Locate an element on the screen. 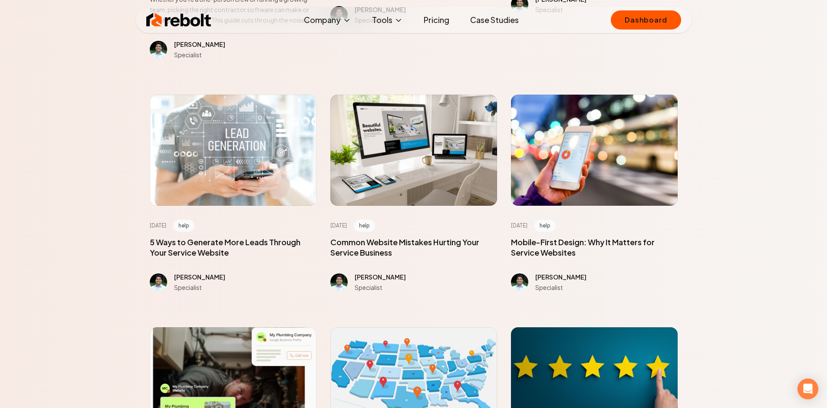 Image resolution: width=827 pixels, height=408 pixels. a: Mobile-First Design: Why It Matters for Service Websites is located at coordinates (583, 247).